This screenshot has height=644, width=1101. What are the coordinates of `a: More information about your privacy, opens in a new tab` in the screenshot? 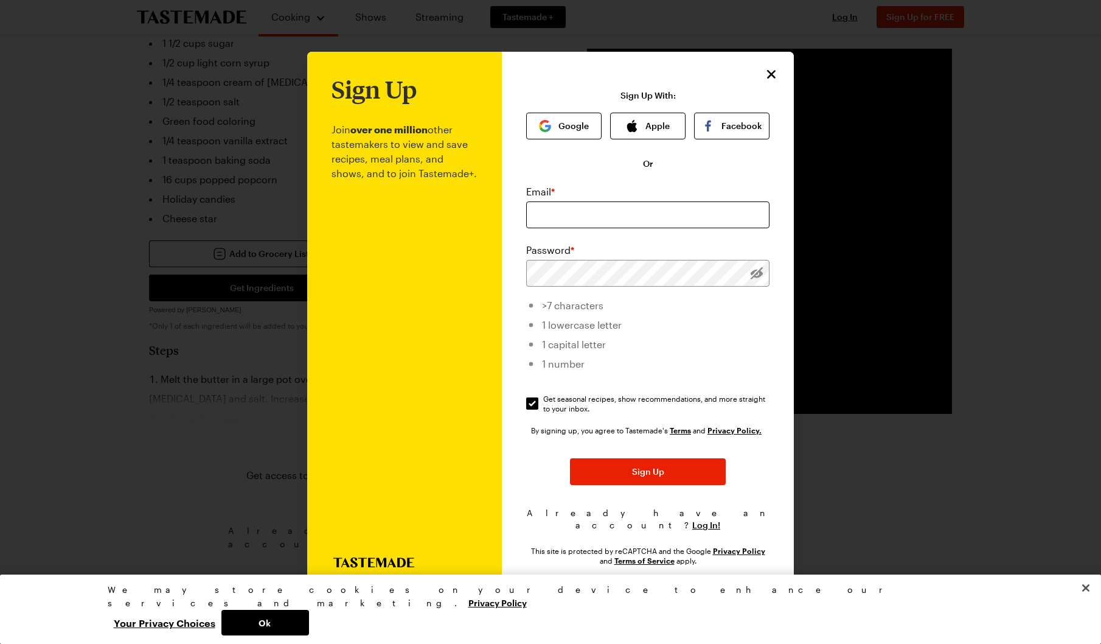 It's located at (498, 602).